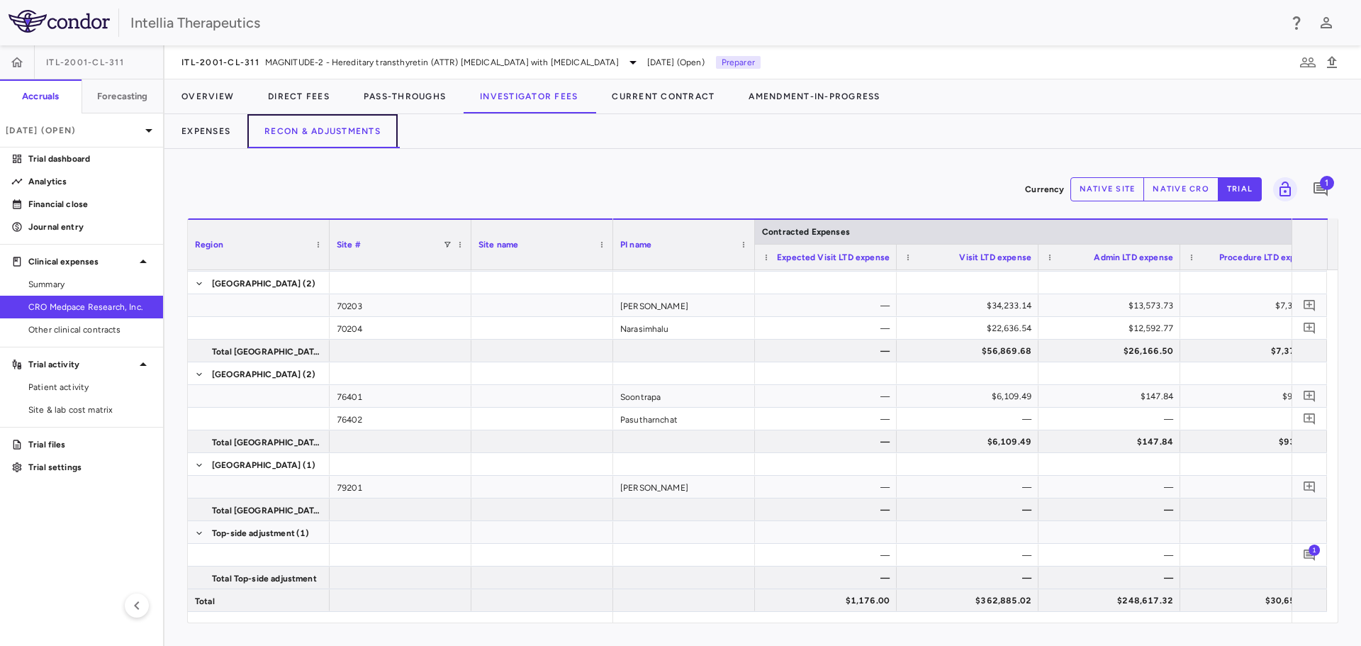  What do you see at coordinates (1254, 351) in the screenshot?
I see `div: $7,375.05` at bounding box center [1254, 351].